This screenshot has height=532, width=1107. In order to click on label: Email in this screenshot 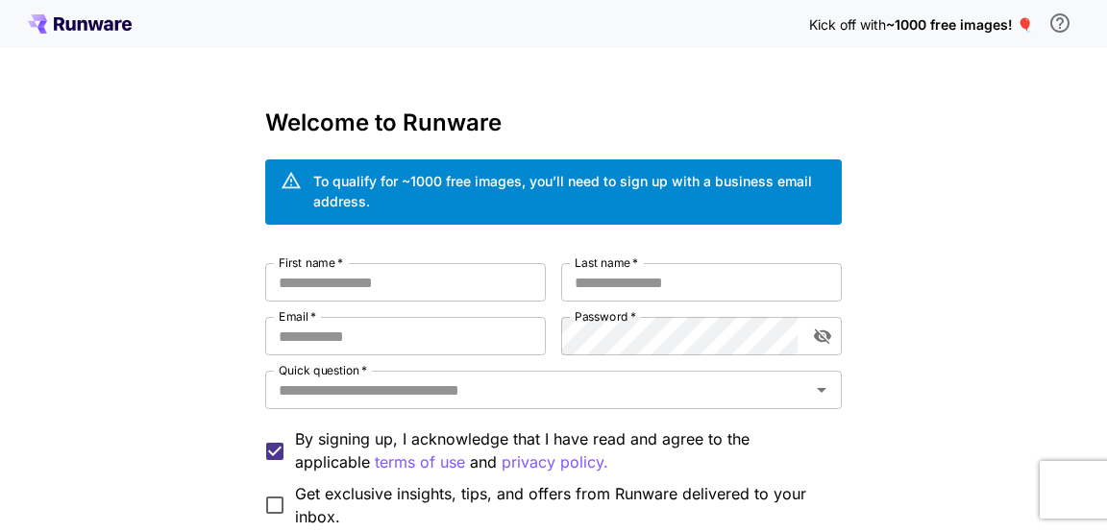, I will do `click(297, 316)`.